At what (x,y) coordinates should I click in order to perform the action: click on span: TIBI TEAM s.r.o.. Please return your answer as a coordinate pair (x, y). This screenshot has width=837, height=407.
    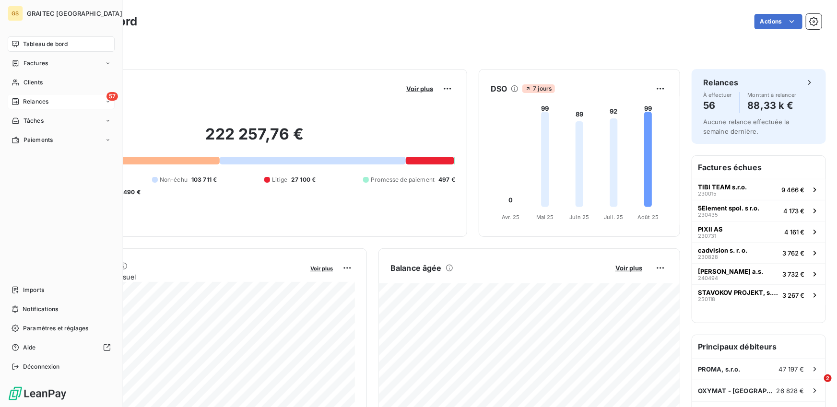
    Looking at the image, I should click on (722, 187).